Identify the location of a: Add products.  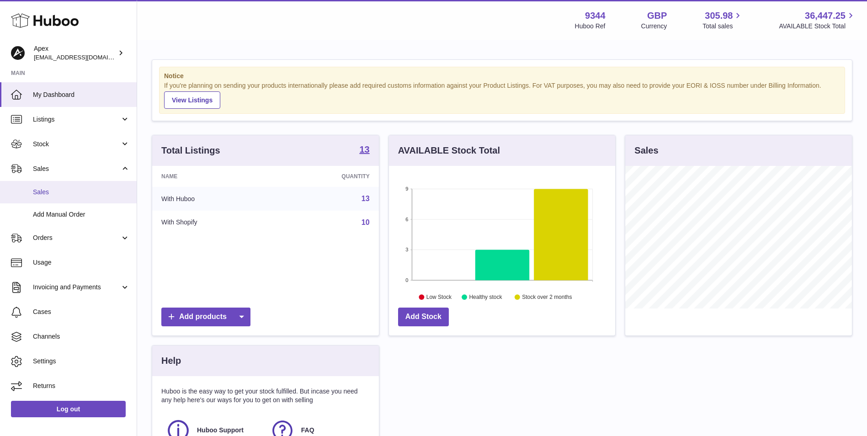
(206, 317).